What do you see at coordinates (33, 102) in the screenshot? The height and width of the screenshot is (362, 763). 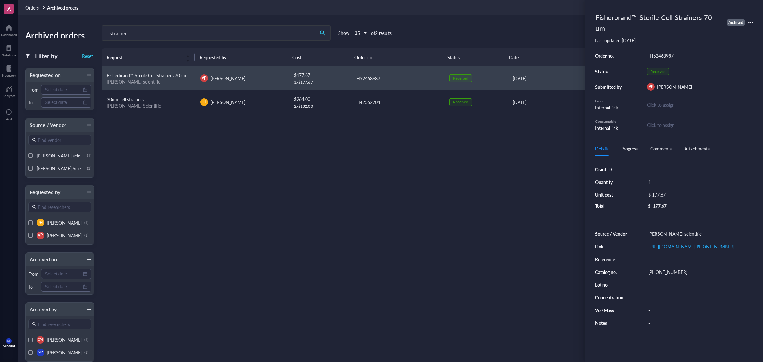 I see `div: To` at bounding box center [33, 102].